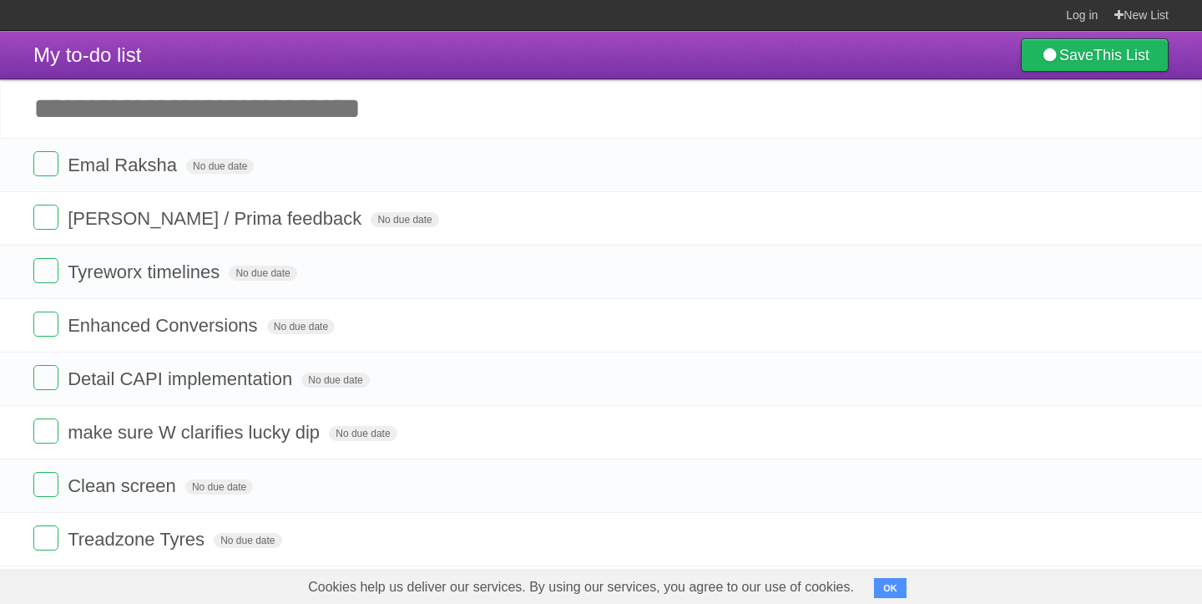 Image resolution: width=1202 pixels, height=604 pixels. Describe the element at coordinates (581, 587) in the screenshot. I see `span: Cookies help us deliver our services. By using our services, you agree to our use of cookies.` at that location.